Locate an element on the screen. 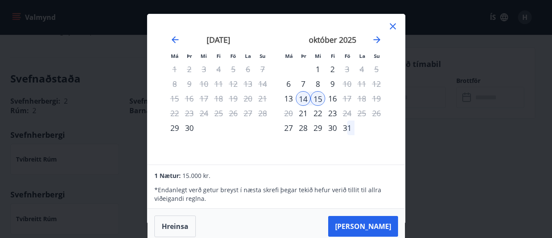  td: Not available. föstudagur, 19. september 2025 is located at coordinates (233, 98).